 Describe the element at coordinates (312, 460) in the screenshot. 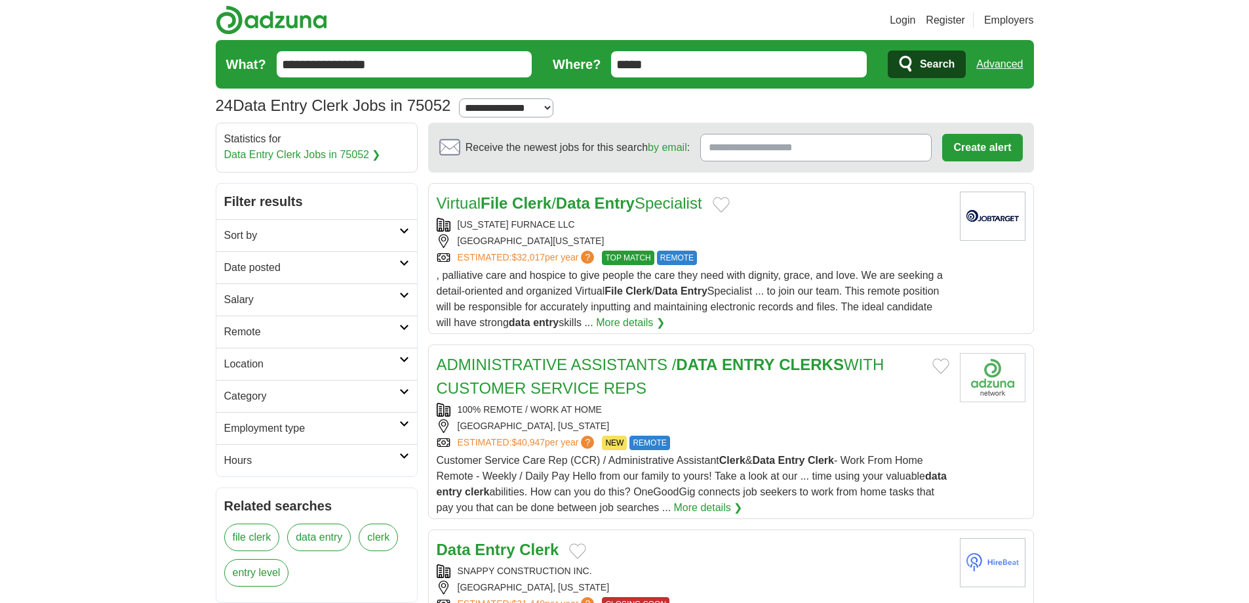

I see `h2: Hours` at that location.